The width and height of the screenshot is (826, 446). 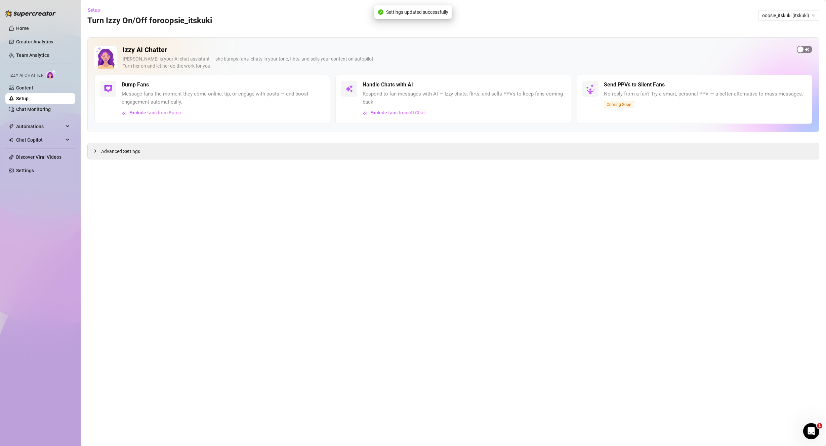 I want to click on span: Setup, so click(x=94, y=10).